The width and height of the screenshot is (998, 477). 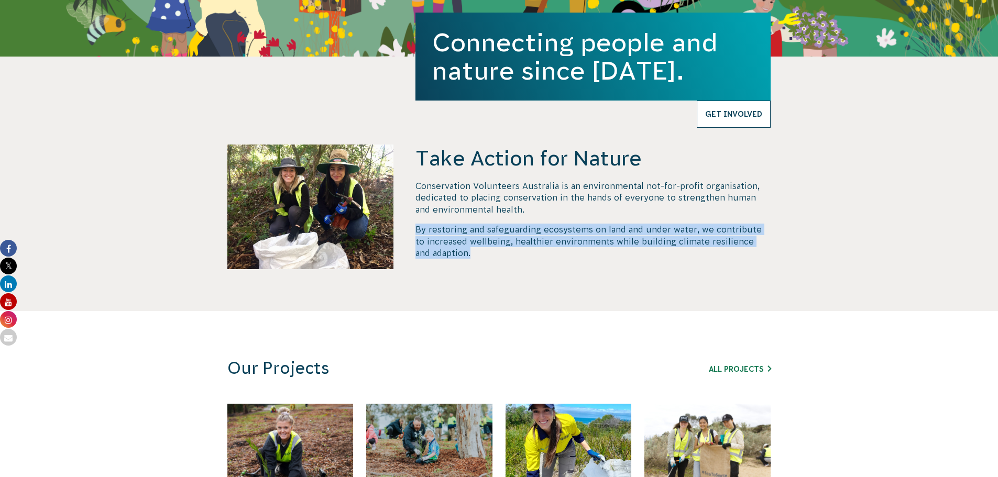 What do you see at coordinates (428, 368) in the screenshot?
I see `h3: Our Projects` at bounding box center [428, 368].